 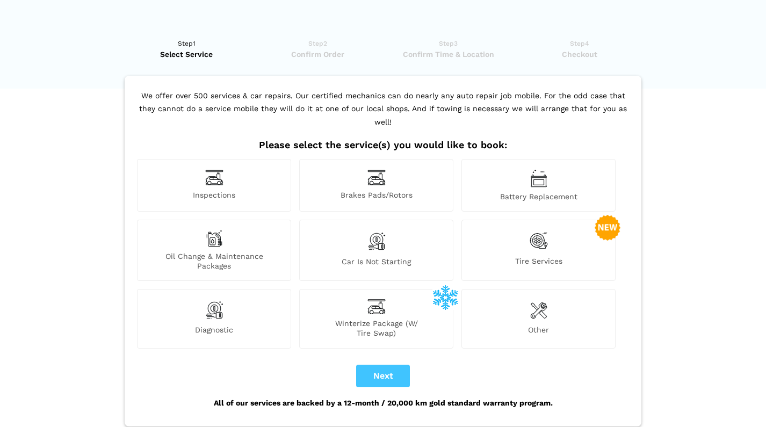 What do you see at coordinates (186, 54) in the screenshot?
I see `span: Select Service` at bounding box center [186, 54].